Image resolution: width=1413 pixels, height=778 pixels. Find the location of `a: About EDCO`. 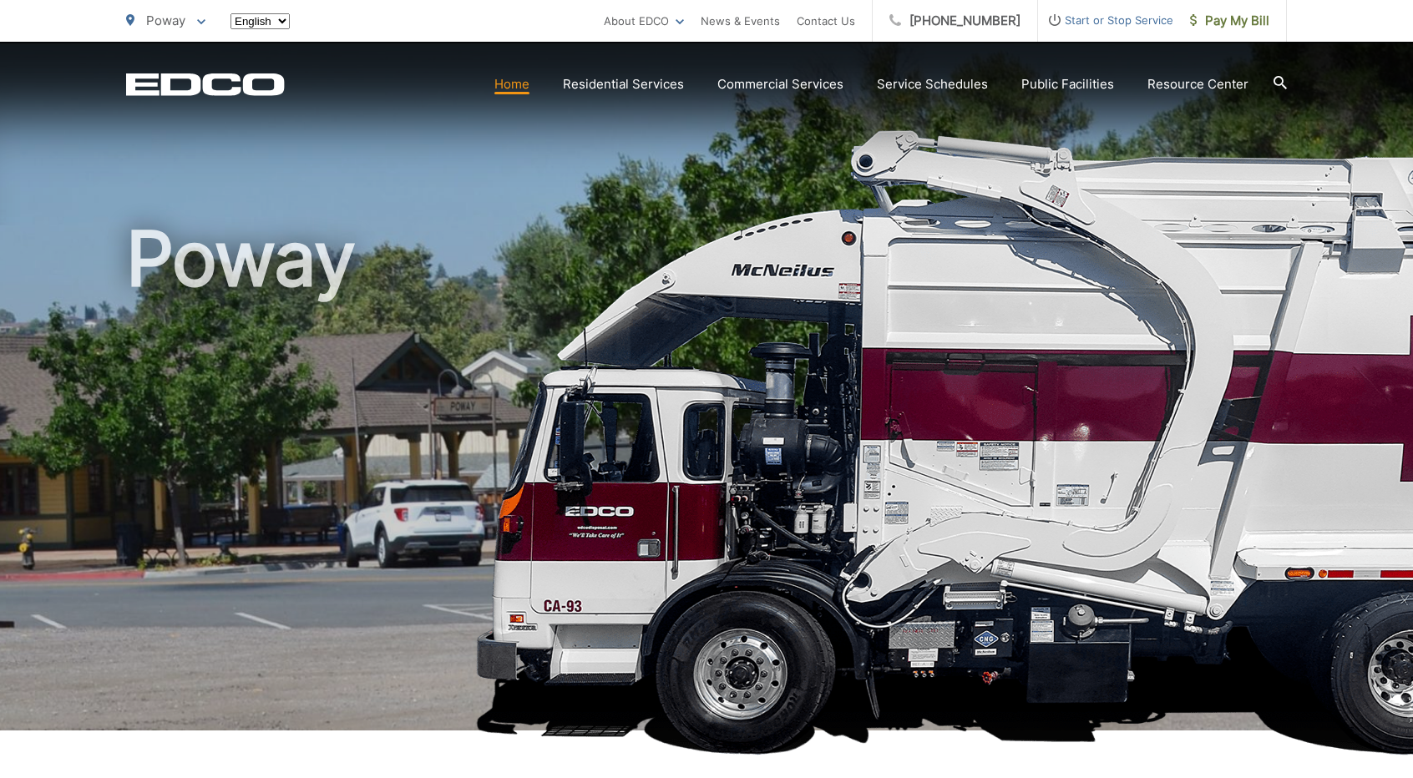

a: About EDCO is located at coordinates (644, 21).